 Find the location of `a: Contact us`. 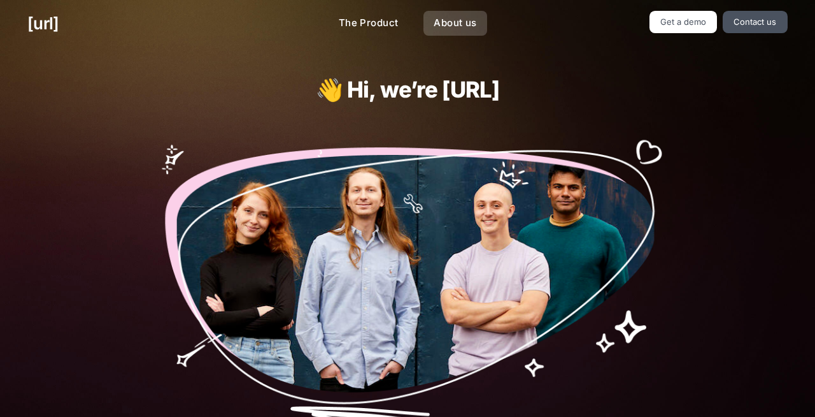

a: Contact us is located at coordinates (756, 22).